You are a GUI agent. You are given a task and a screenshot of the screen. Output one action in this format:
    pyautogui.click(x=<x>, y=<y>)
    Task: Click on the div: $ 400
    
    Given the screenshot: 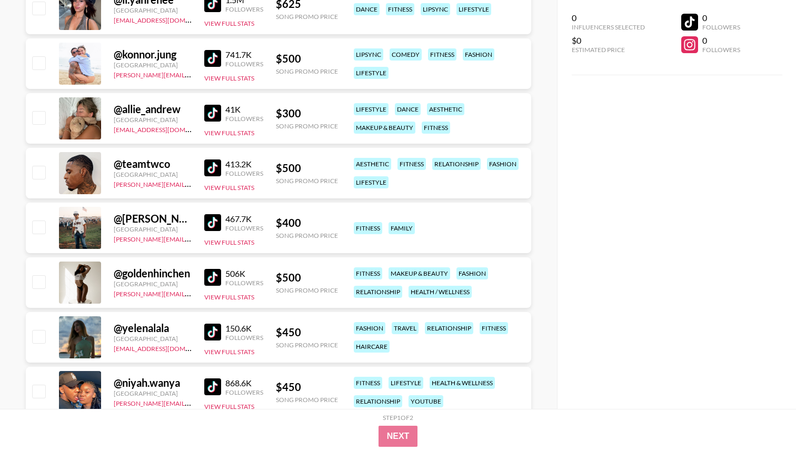 What is the action you would take?
    pyautogui.click(x=307, y=223)
    